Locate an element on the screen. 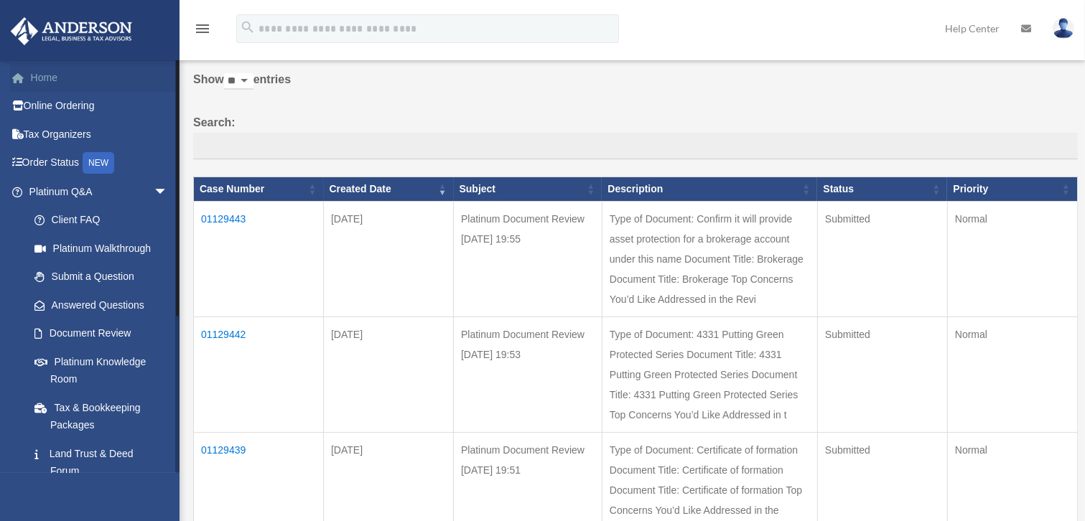  th: Created Date: activate to sort column ascending is located at coordinates (389, 190).